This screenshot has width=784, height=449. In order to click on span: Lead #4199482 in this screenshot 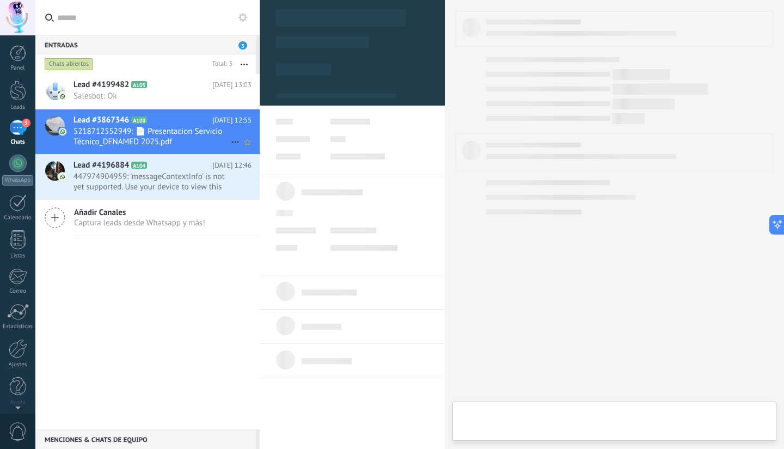, I will do `click(101, 85)`.